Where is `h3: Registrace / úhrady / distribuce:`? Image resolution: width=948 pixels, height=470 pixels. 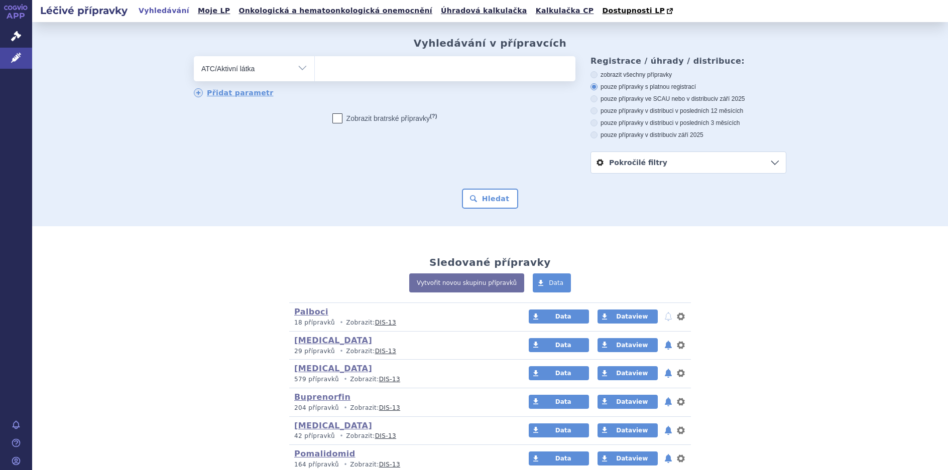
h3: Registrace / úhrady / distribuce: is located at coordinates (688, 61).